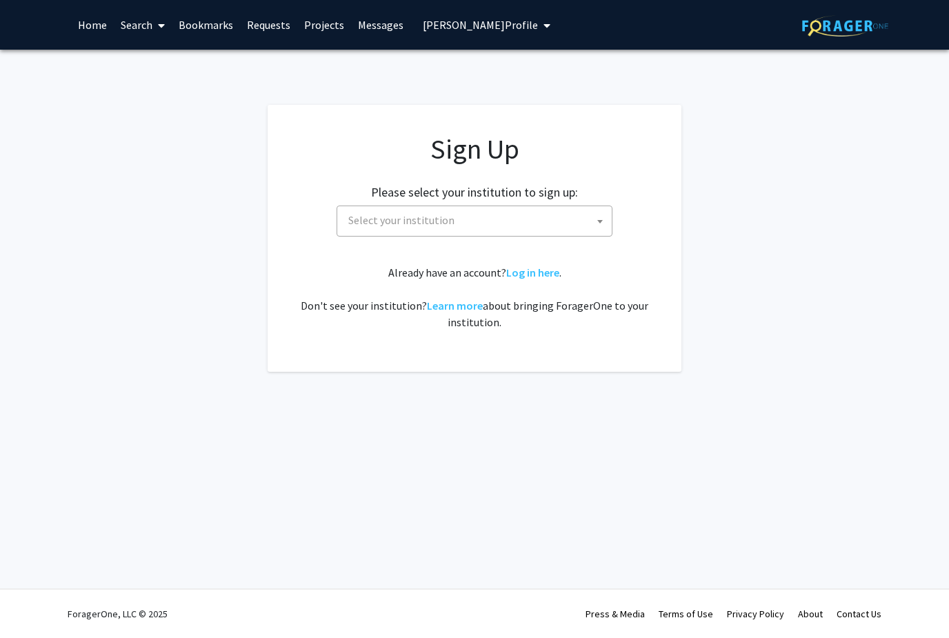 The image size is (949, 638). What do you see at coordinates (475, 149) in the screenshot?
I see `h1: Sign Up` at bounding box center [475, 149].